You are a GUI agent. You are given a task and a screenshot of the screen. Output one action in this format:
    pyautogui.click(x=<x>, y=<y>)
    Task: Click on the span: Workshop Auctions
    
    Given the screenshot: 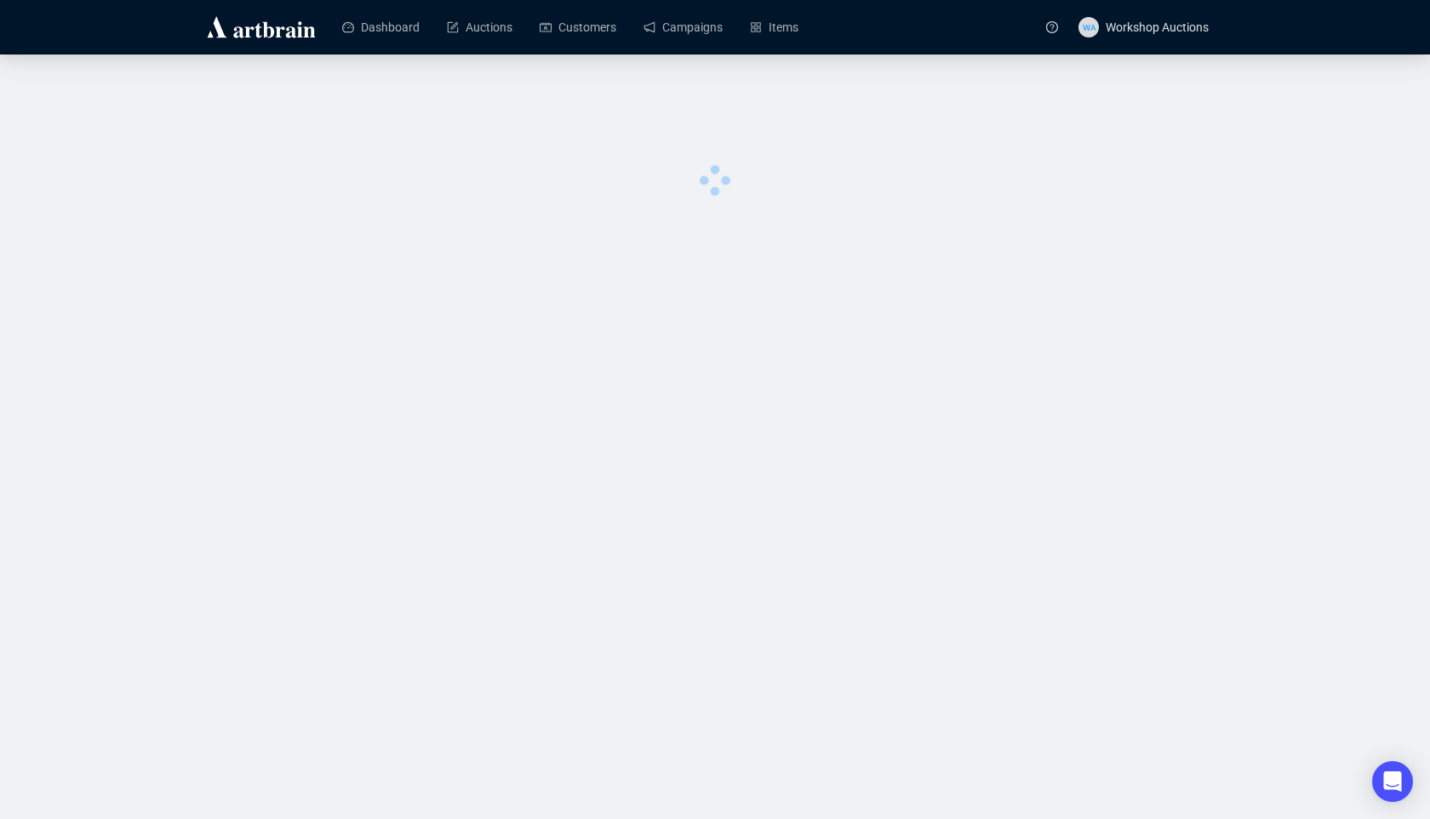 What is the action you would take?
    pyautogui.click(x=1157, y=27)
    